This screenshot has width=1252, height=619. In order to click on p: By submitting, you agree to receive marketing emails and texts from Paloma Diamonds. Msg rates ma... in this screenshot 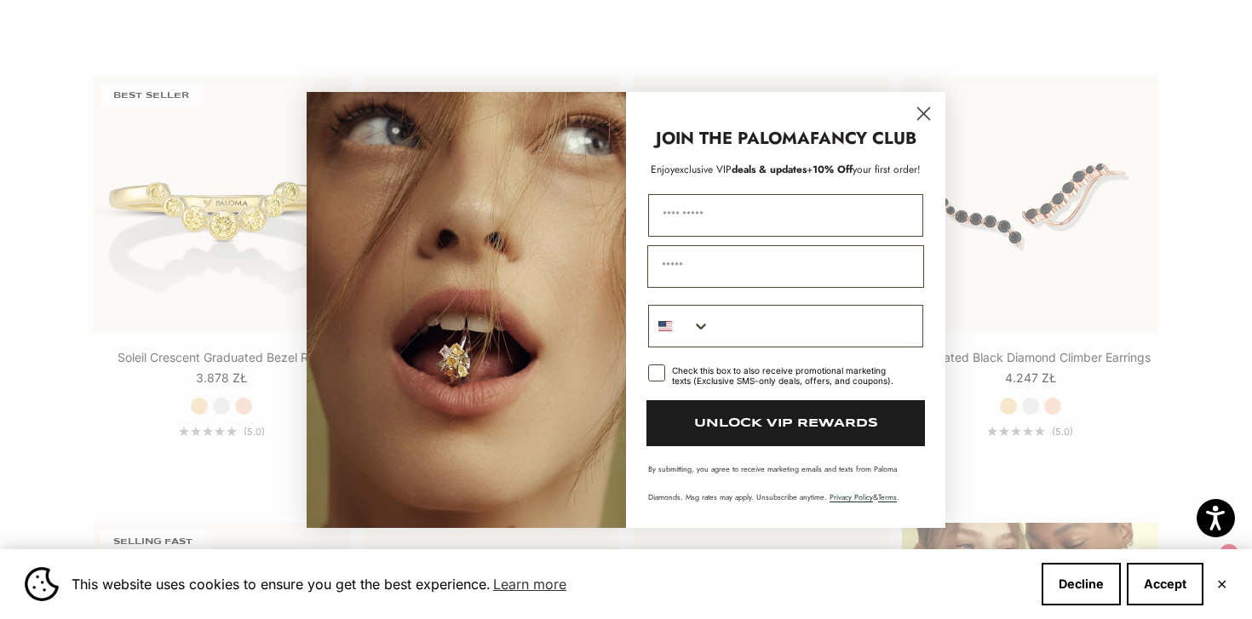, I will do `click(785, 483)`.